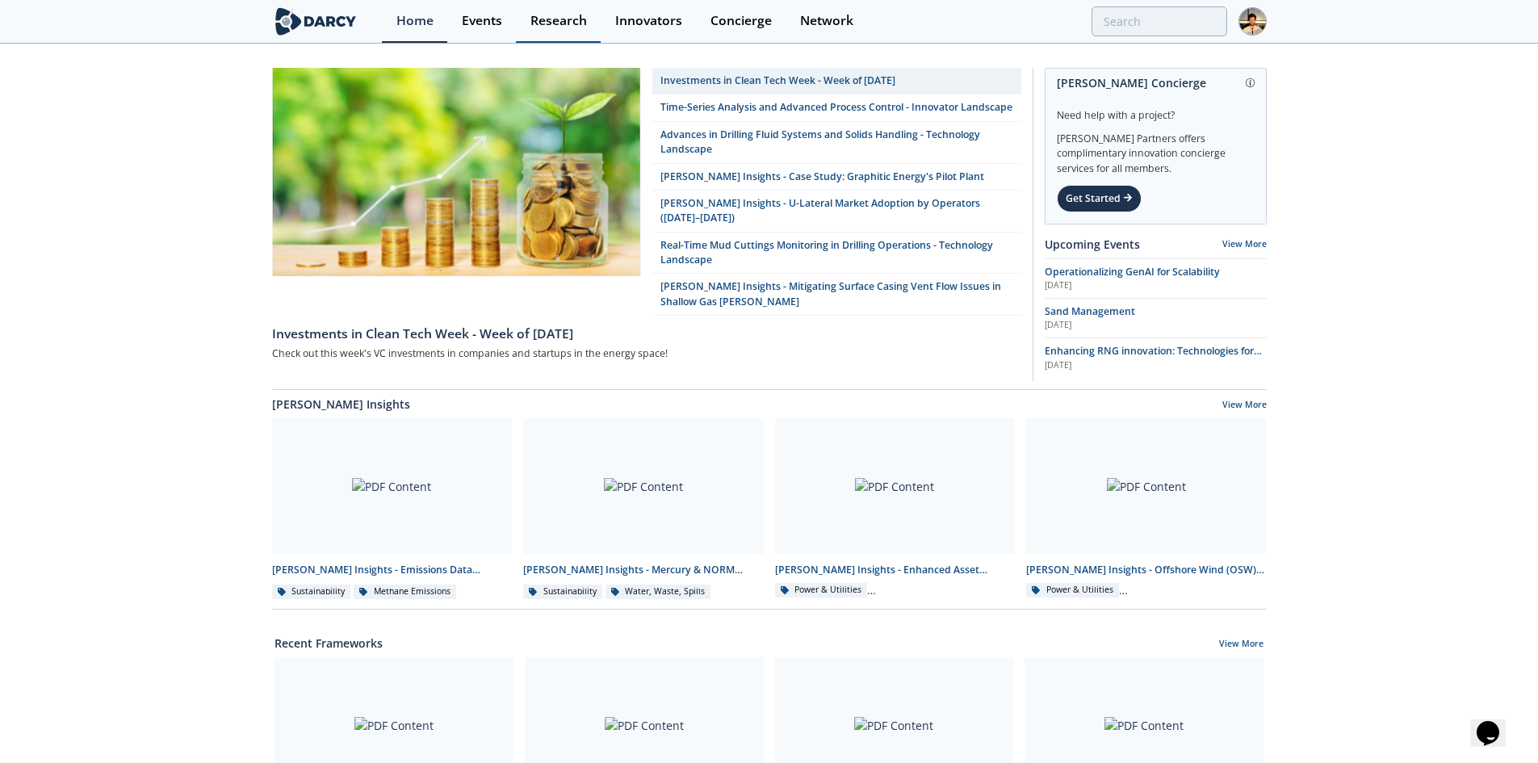 The image size is (1538, 763). What do you see at coordinates (329, 643) in the screenshot?
I see `a: Recent Frameworks` at bounding box center [329, 643].